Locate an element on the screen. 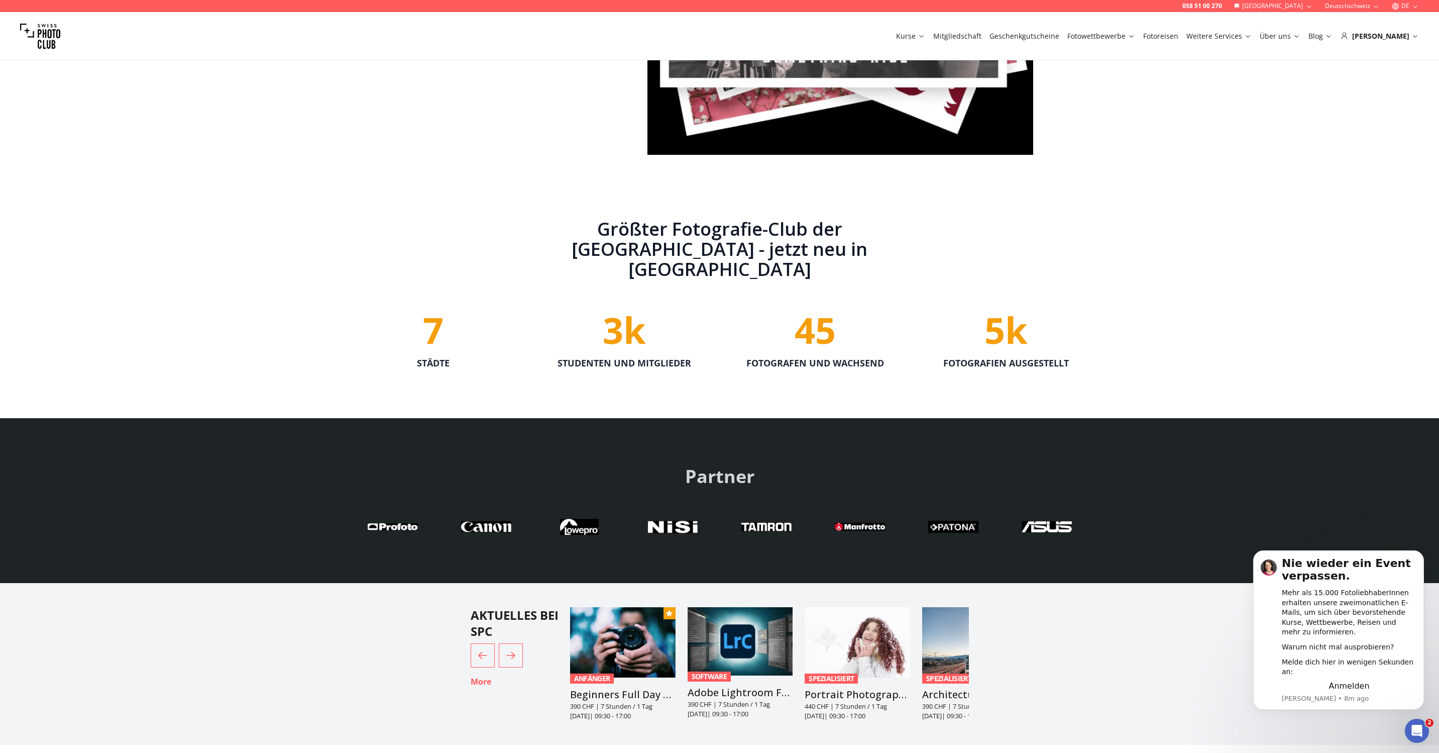 The image size is (1439, 753). div: Melde dich hier in wenigen Sekunden an: is located at coordinates (111, 122).